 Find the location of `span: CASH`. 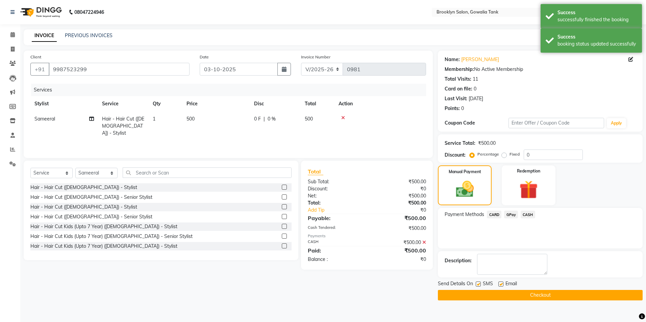

span: CASH is located at coordinates (528, 214).